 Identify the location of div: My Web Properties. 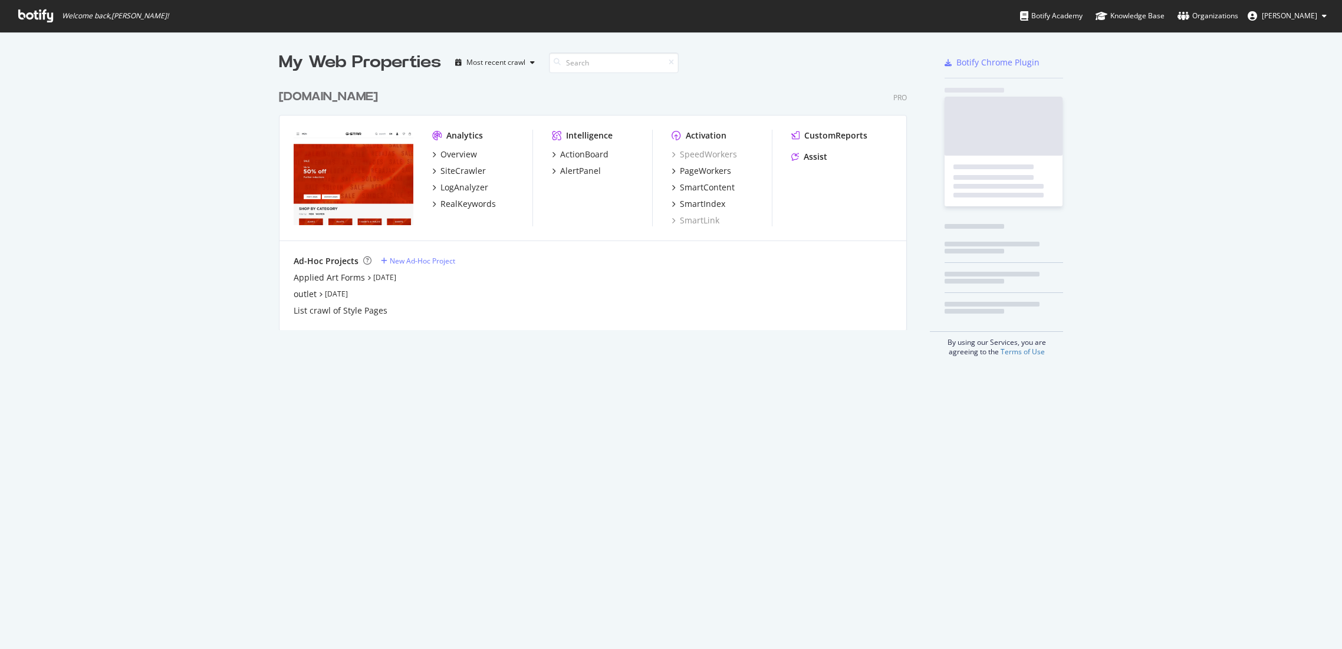
(360, 62).